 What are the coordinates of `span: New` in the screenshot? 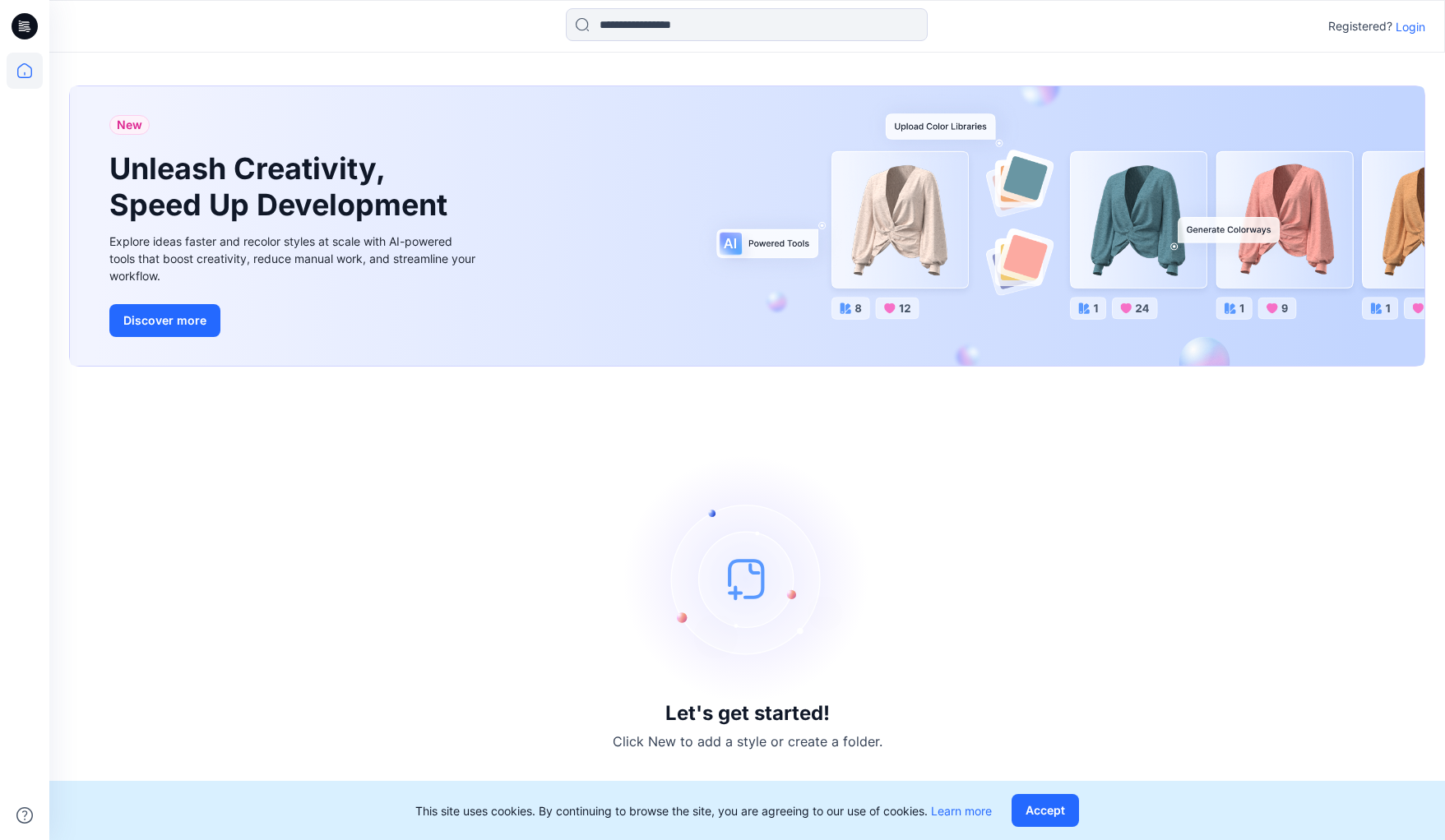 It's located at (129, 125).